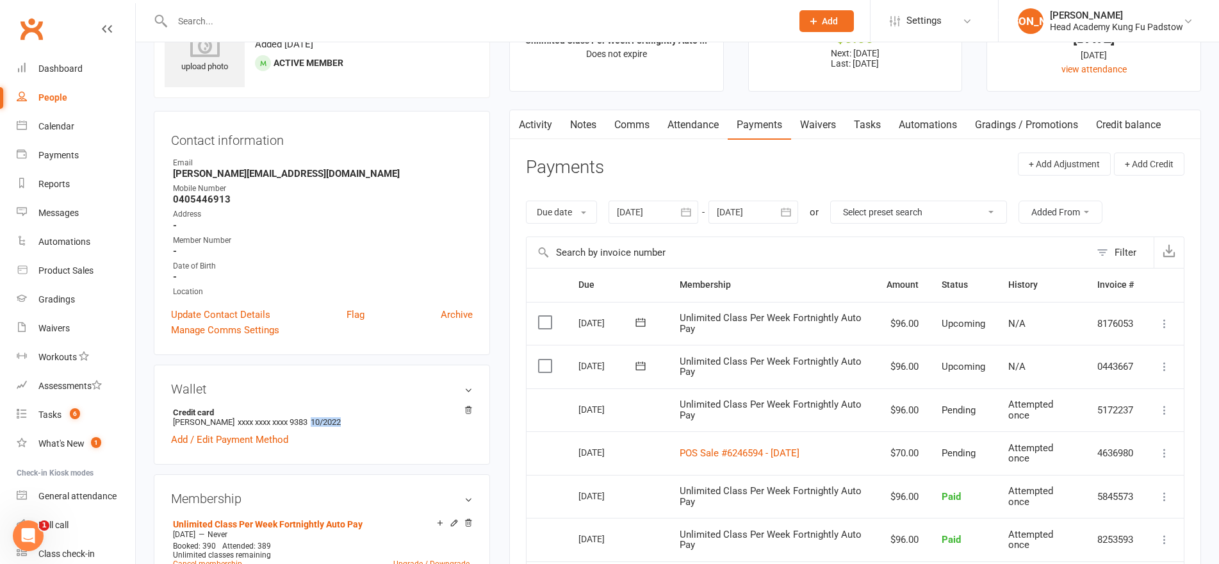 The image size is (1219, 564). Describe the element at coordinates (76, 357) in the screenshot. I see `a: Workouts` at that location.